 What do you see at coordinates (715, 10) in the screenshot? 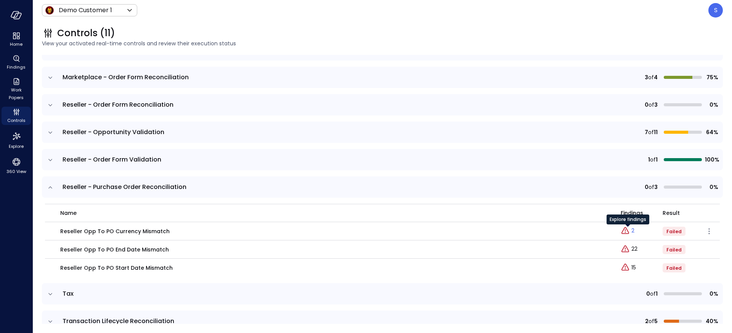
I see `div: Steve Sovik` at bounding box center [715, 10].